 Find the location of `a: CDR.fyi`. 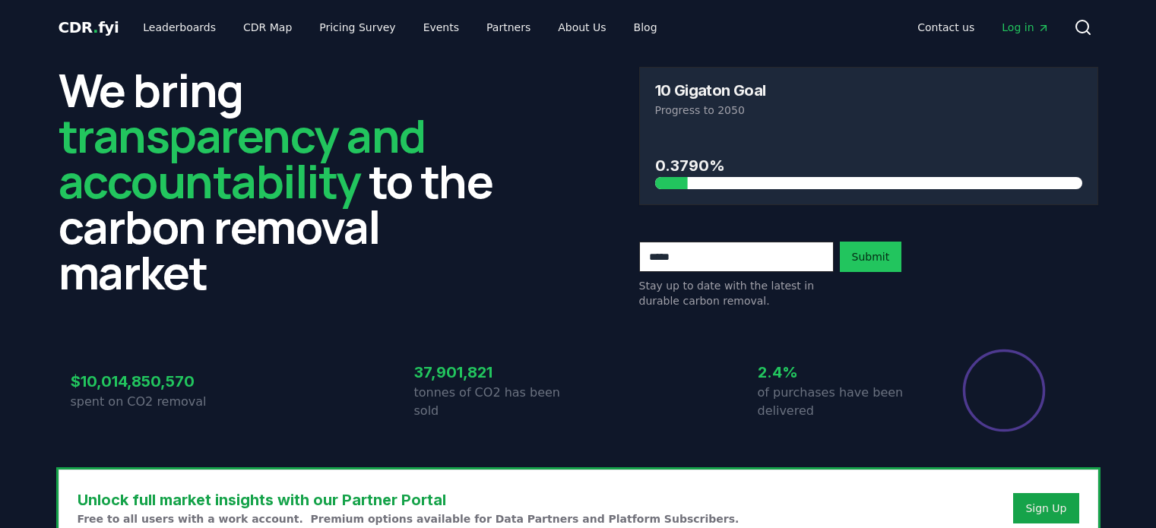

a: CDR.fyi is located at coordinates (89, 27).